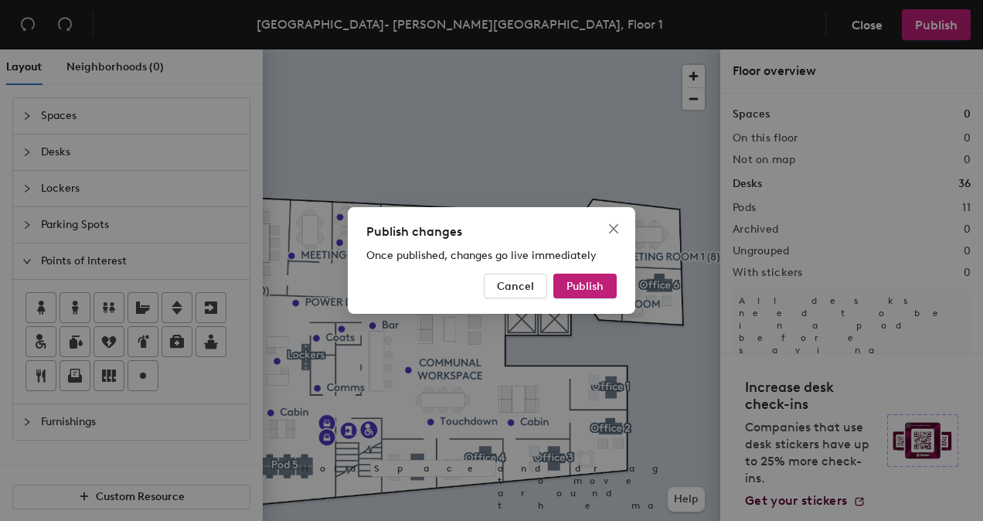  What do you see at coordinates (614, 229) in the screenshot?
I see `span: Close` at bounding box center [614, 229].